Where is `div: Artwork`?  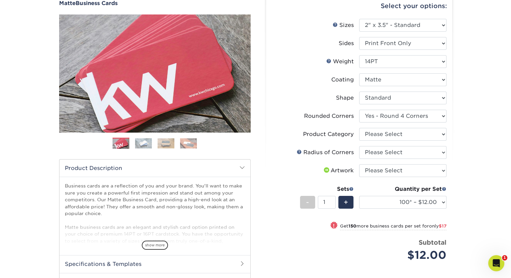 div: Artwork is located at coordinates (338, 170).